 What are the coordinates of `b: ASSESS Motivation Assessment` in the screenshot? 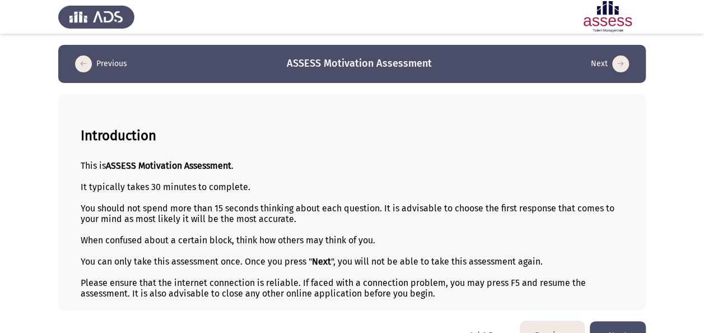 It's located at (169, 165).